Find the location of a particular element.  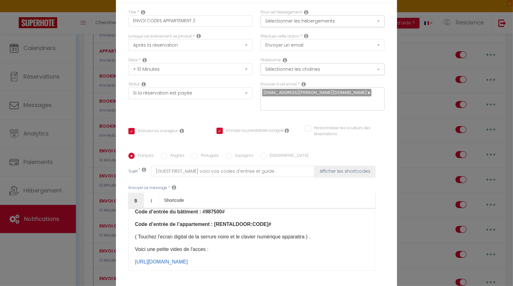

label: Anglais is located at coordinates (176, 156).